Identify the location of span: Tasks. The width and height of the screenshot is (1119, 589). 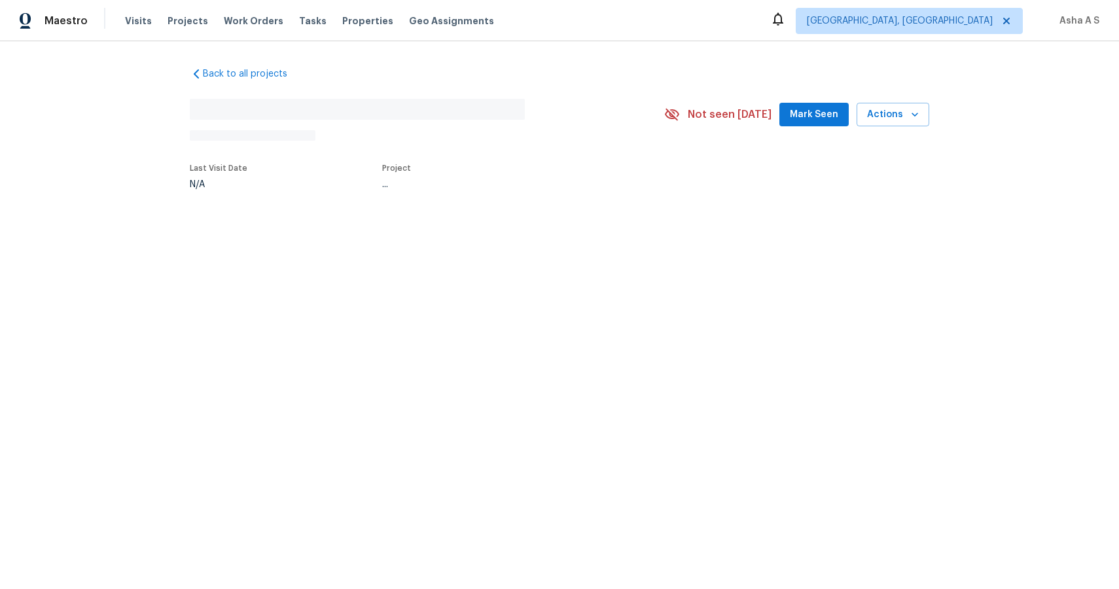
(313, 21).